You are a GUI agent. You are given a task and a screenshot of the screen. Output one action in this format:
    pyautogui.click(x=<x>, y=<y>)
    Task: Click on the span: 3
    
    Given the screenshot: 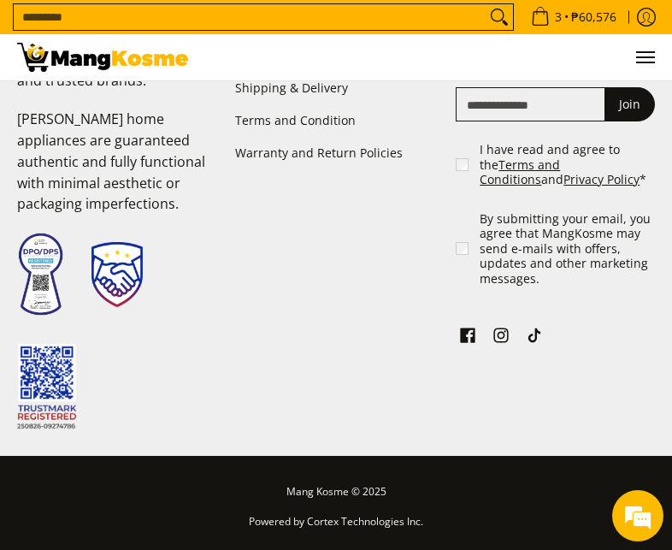 What is the action you would take?
    pyautogui.click(x=559, y=17)
    